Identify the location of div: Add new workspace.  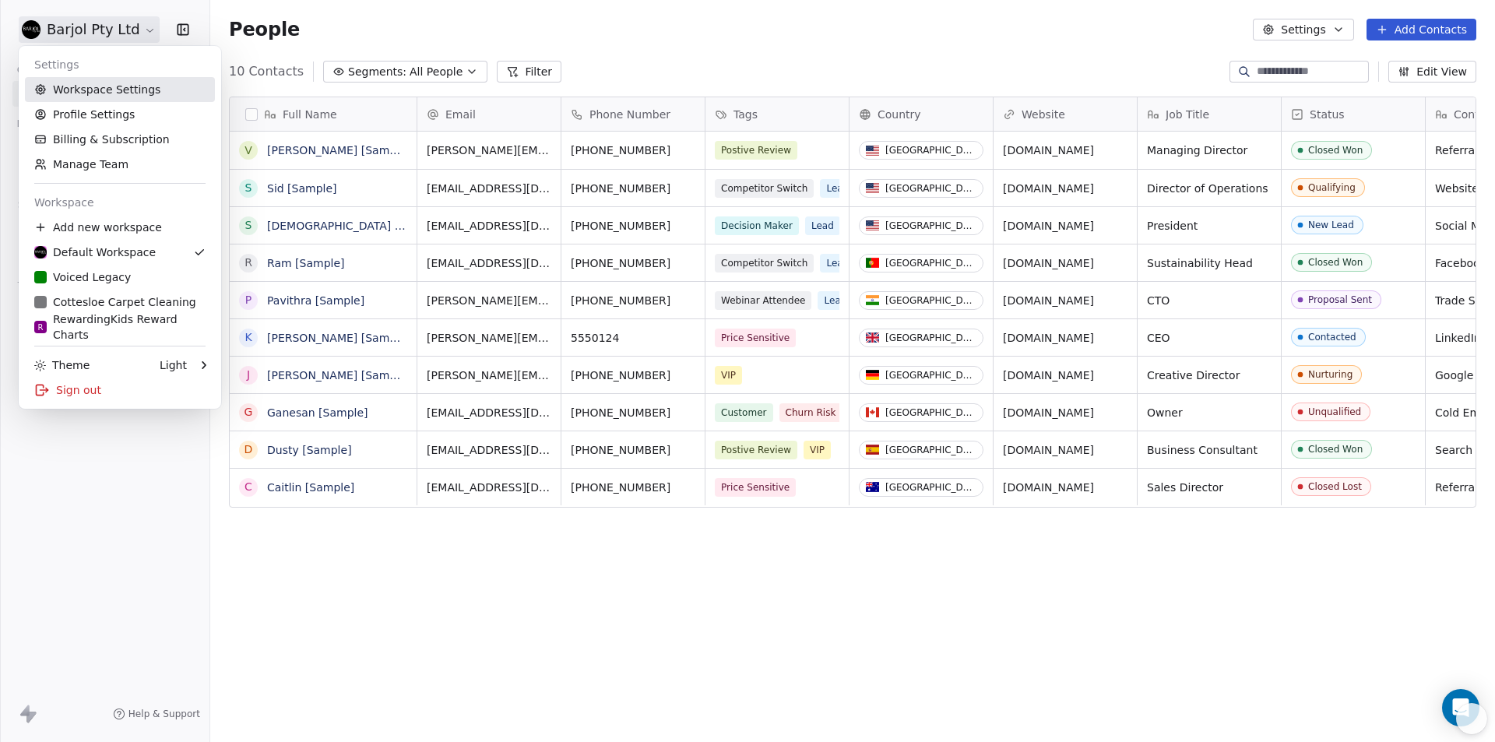
(120, 227).